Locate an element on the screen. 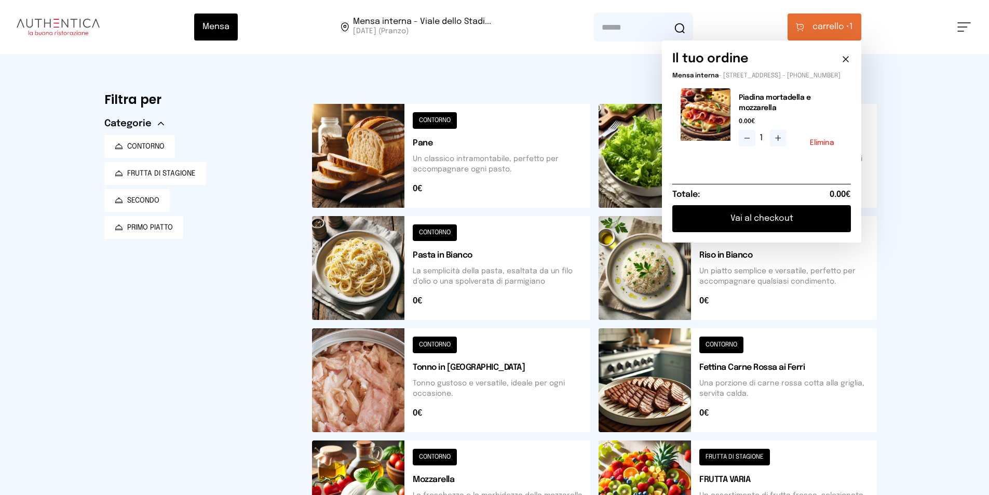 This screenshot has height=495, width=989. h2: Piadina mortadella e mozzarella is located at coordinates (791, 103).